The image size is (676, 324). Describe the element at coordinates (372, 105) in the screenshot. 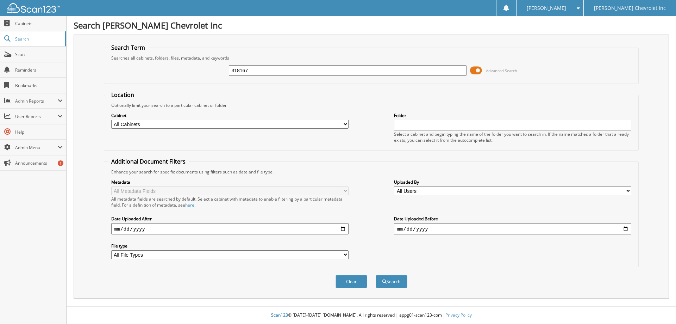

I see `div: Optionally limit your search to a particular cabinet or folder` at that location.